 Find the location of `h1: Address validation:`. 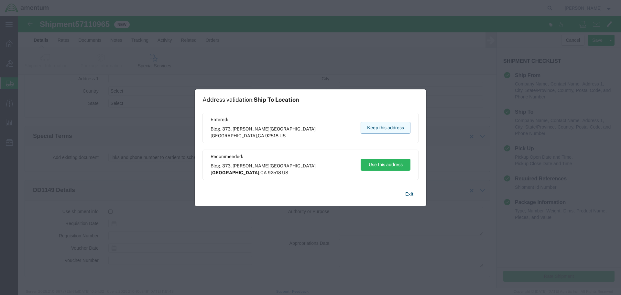

h1: Address validation: is located at coordinates (251, 100).